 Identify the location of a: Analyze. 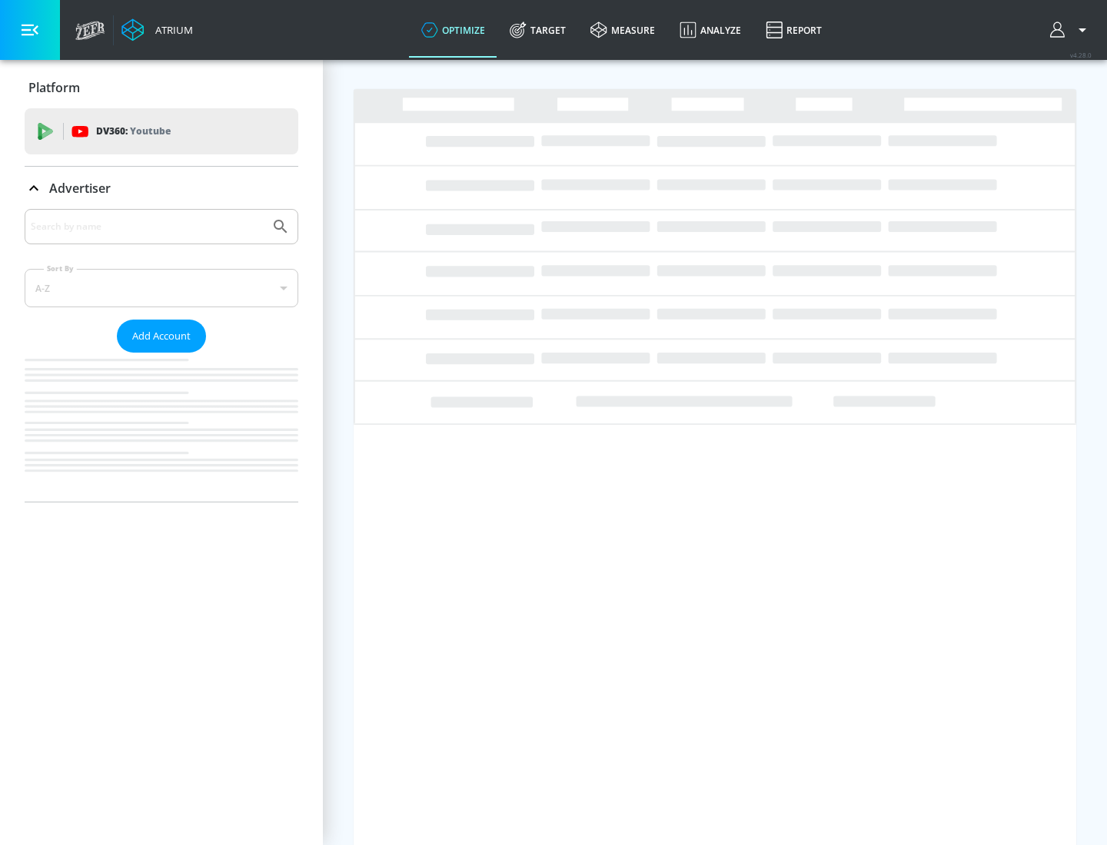
(710, 30).